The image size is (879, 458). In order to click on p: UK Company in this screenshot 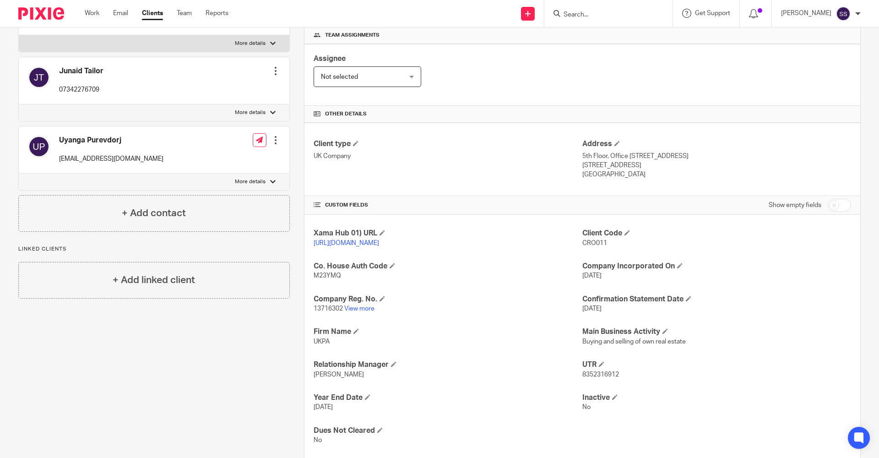, I will do `click(448, 156)`.